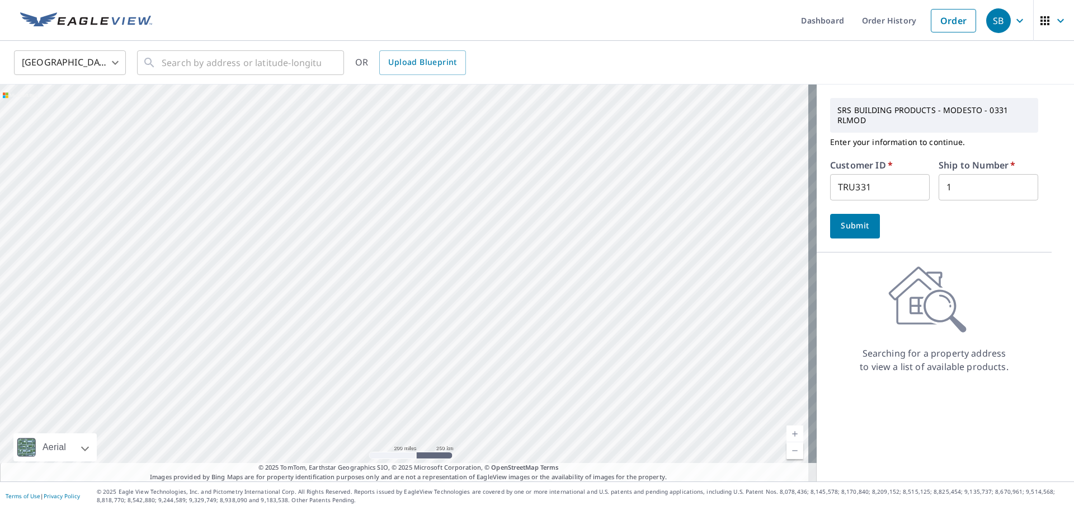 This screenshot has width=1074, height=510. What do you see at coordinates (934, 115) in the screenshot?
I see `p: SRS BUILDING PRODUCTS - MODESTO - 0331 RLMOD` at bounding box center [934, 115].